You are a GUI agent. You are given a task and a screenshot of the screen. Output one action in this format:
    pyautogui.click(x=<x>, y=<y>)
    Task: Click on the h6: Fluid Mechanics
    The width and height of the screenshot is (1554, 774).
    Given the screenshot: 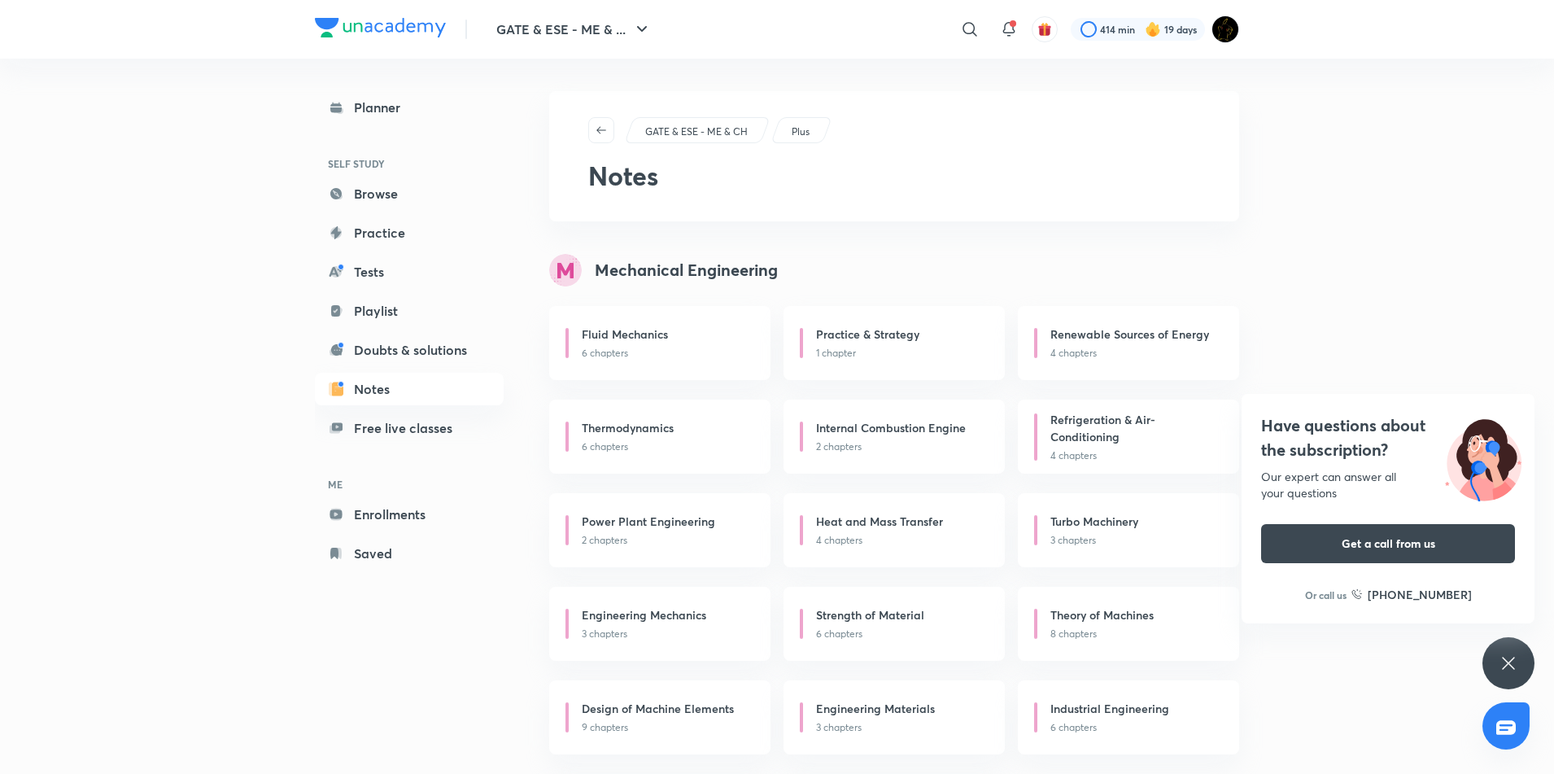 What is the action you would take?
    pyautogui.click(x=625, y=334)
    